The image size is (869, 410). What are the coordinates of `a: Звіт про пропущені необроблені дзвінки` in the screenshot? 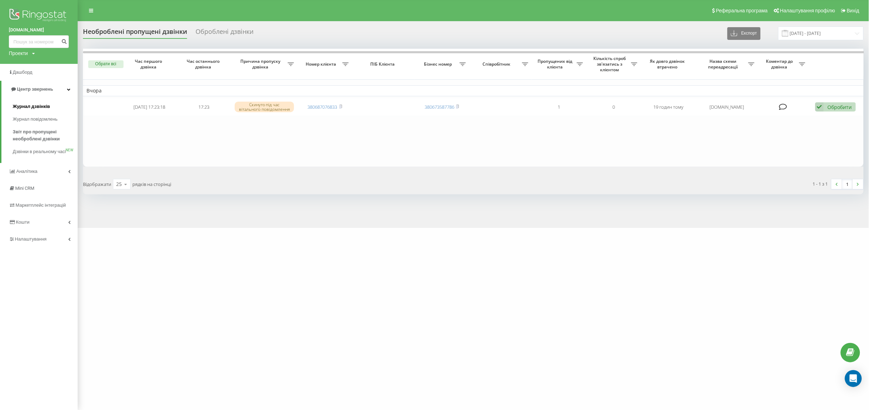 It's located at (45, 136).